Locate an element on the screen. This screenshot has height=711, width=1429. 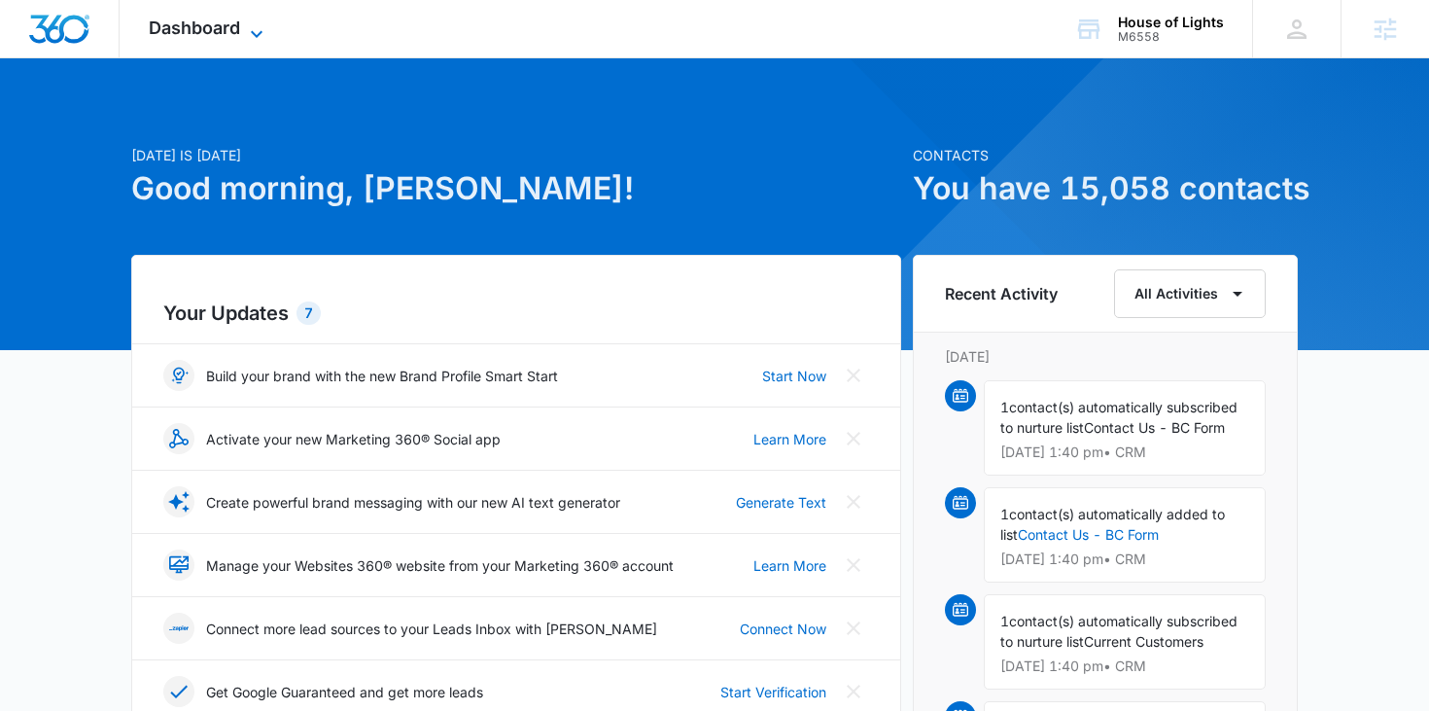
h2: Your Updates is located at coordinates (516, 313).